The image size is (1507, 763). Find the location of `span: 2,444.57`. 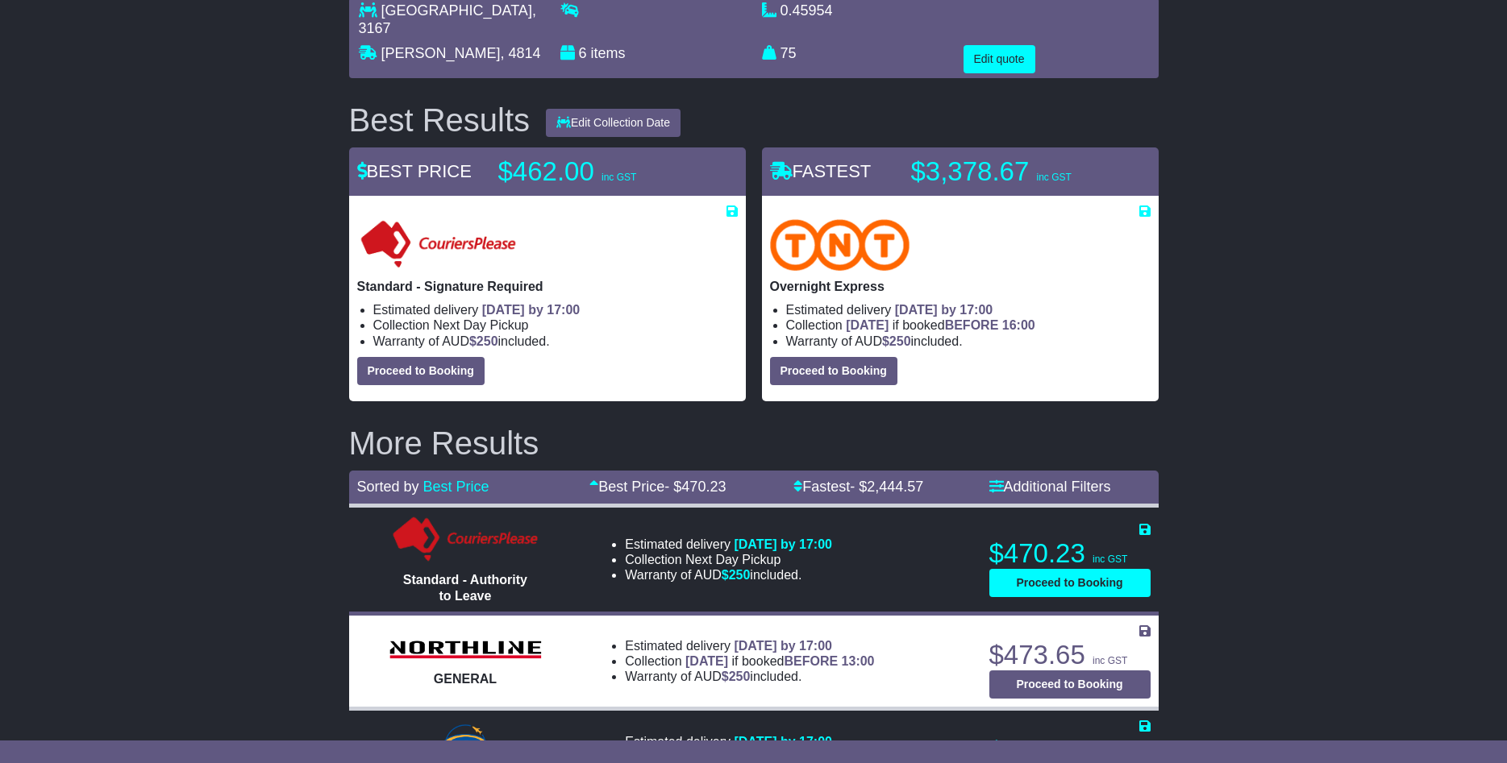

span: 2,444.57 is located at coordinates (895, 487).